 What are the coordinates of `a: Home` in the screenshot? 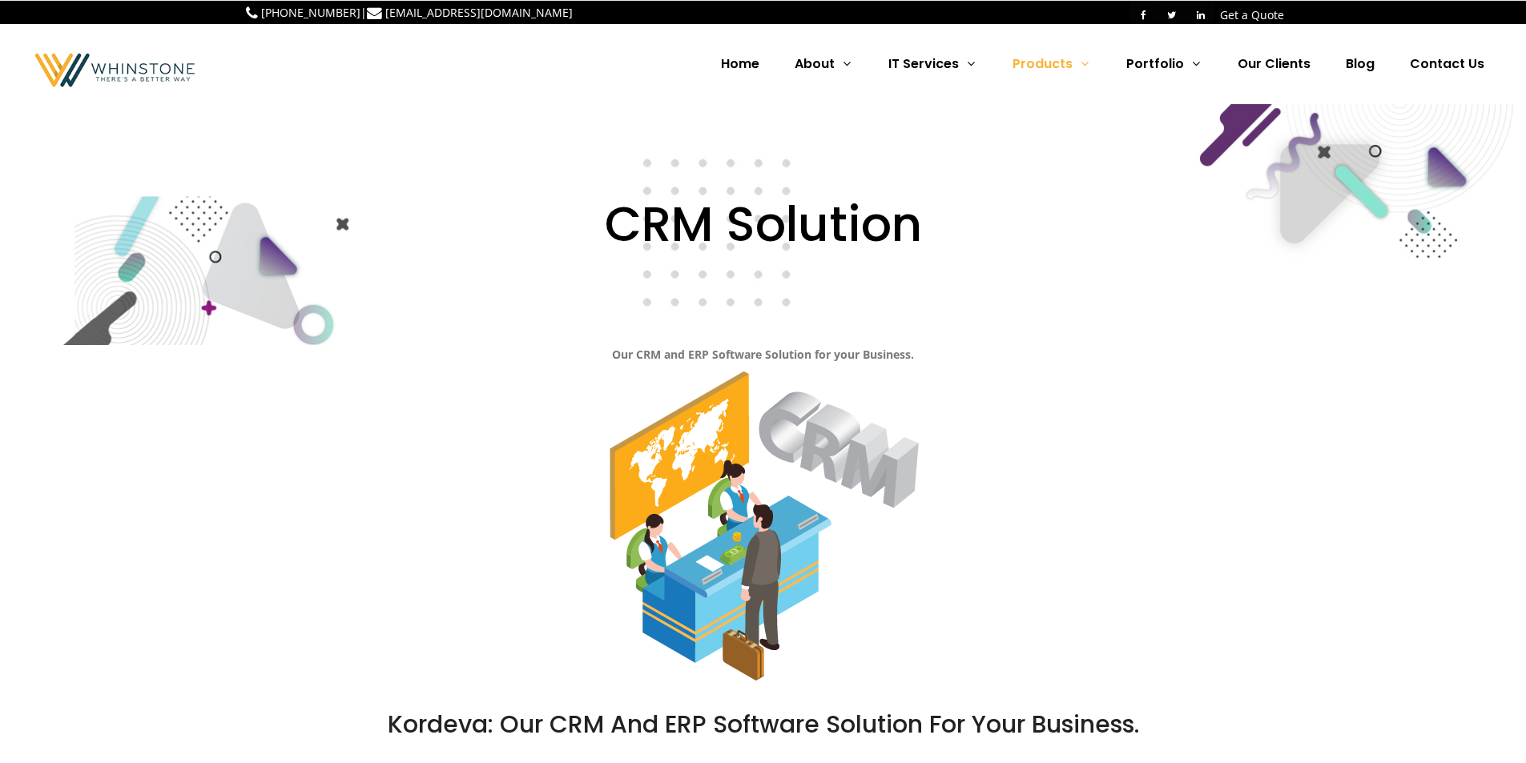 It's located at (740, 64).